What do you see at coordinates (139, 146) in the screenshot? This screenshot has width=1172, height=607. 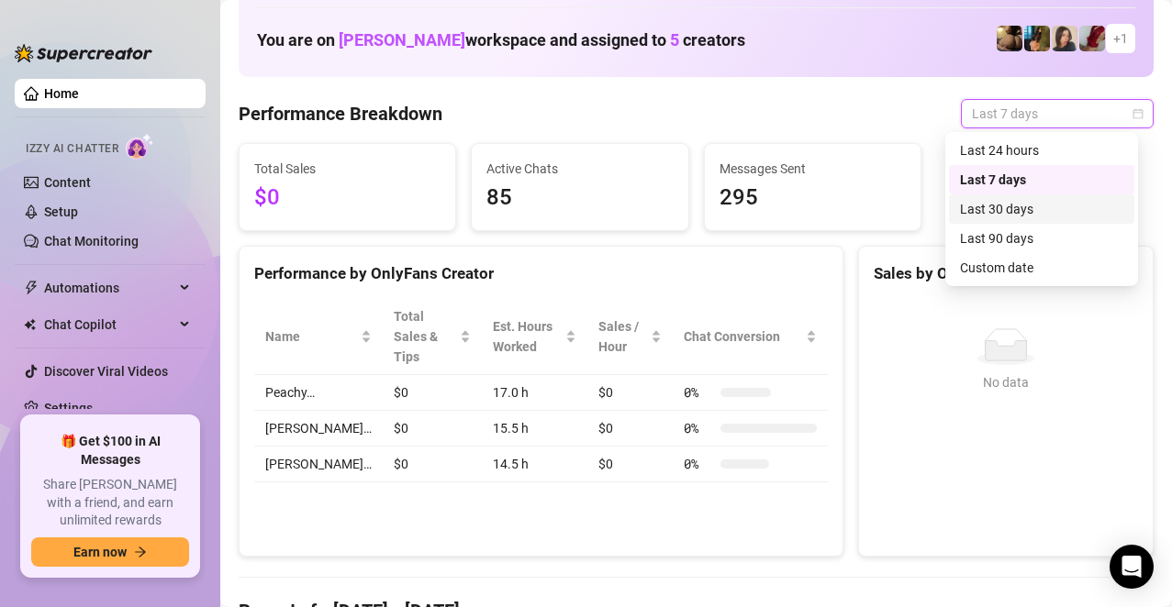 I see `img: AI Chatter` at bounding box center [139, 146].